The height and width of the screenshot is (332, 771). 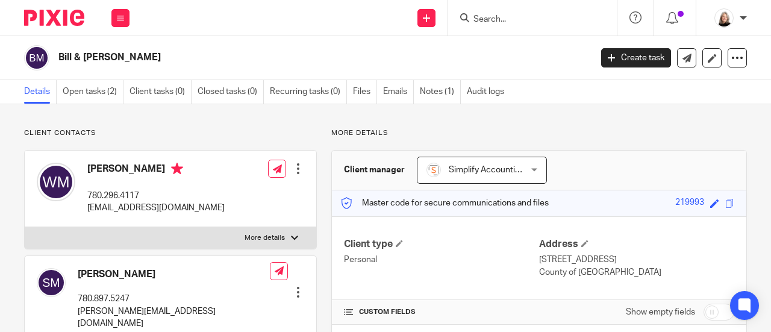 What do you see at coordinates (636, 58) in the screenshot?
I see `a: Create task` at bounding box center [636, 58].